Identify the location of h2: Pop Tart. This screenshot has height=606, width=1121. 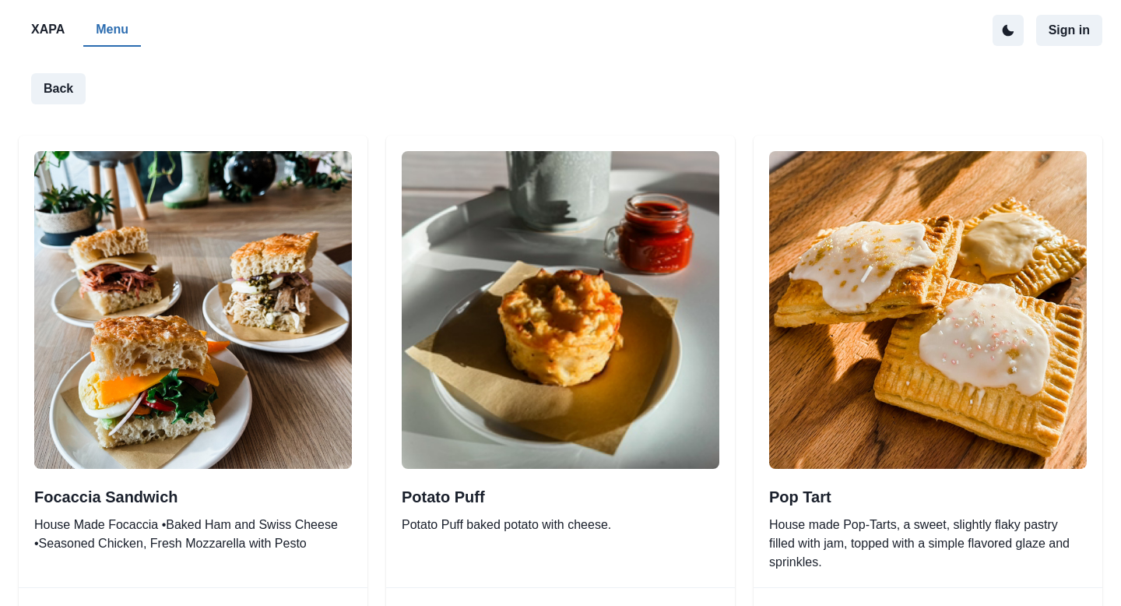
(928, 497).